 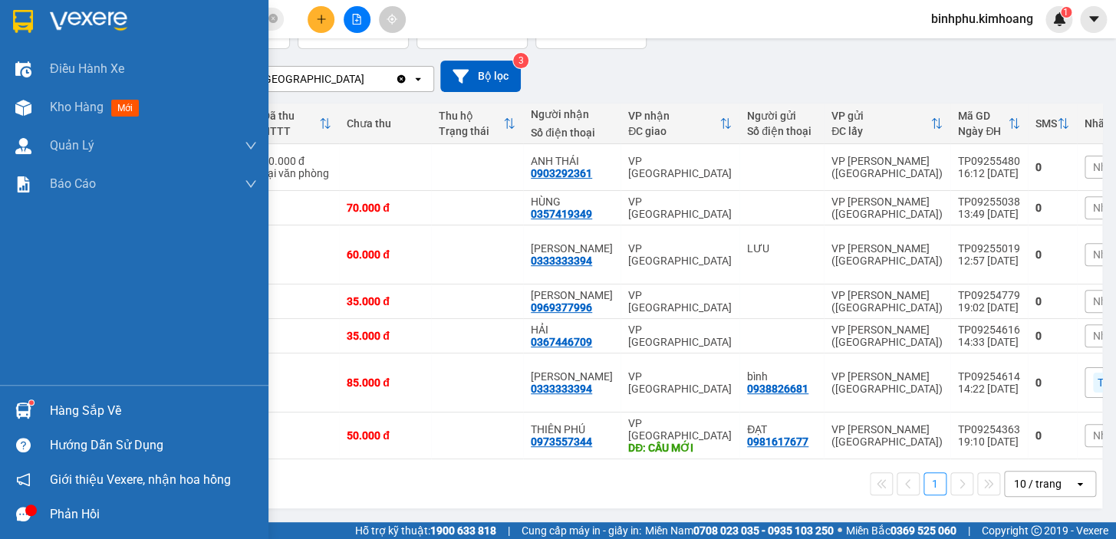 I want to click on div: 60.000 đ, so click(x=385, y=255).